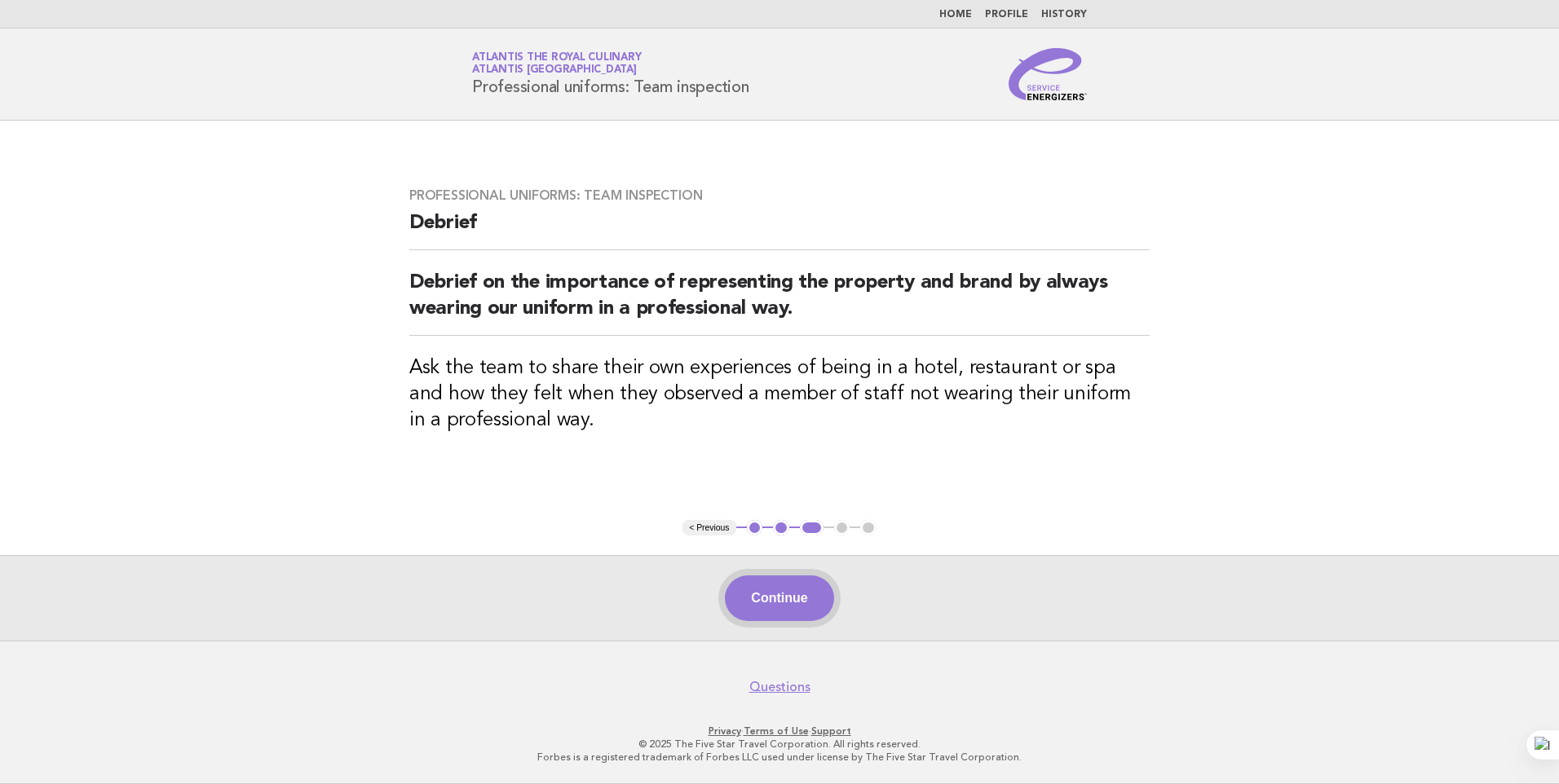 The image size is (1559, 784). I want to click on img: Service Energizers, so click(1048, 75).